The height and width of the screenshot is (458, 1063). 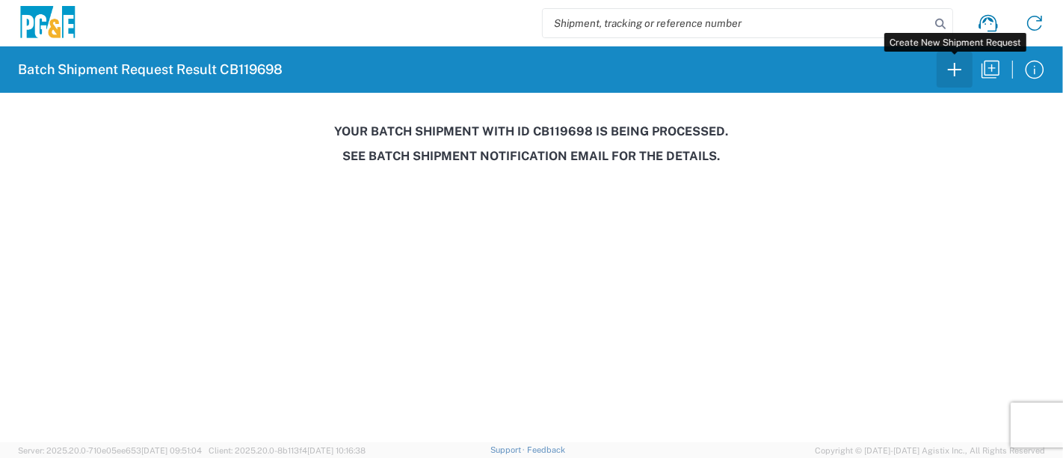 What do you see at coordinates (546, 449) in the screenshot?
I see `a: Feedback` at bounding box center [546, 449].